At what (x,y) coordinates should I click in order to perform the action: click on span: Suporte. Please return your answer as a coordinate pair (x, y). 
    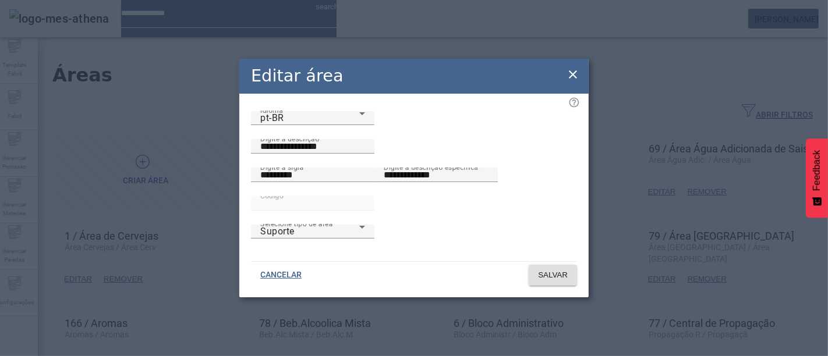
    Looking at the image, I should click on (277, 231).